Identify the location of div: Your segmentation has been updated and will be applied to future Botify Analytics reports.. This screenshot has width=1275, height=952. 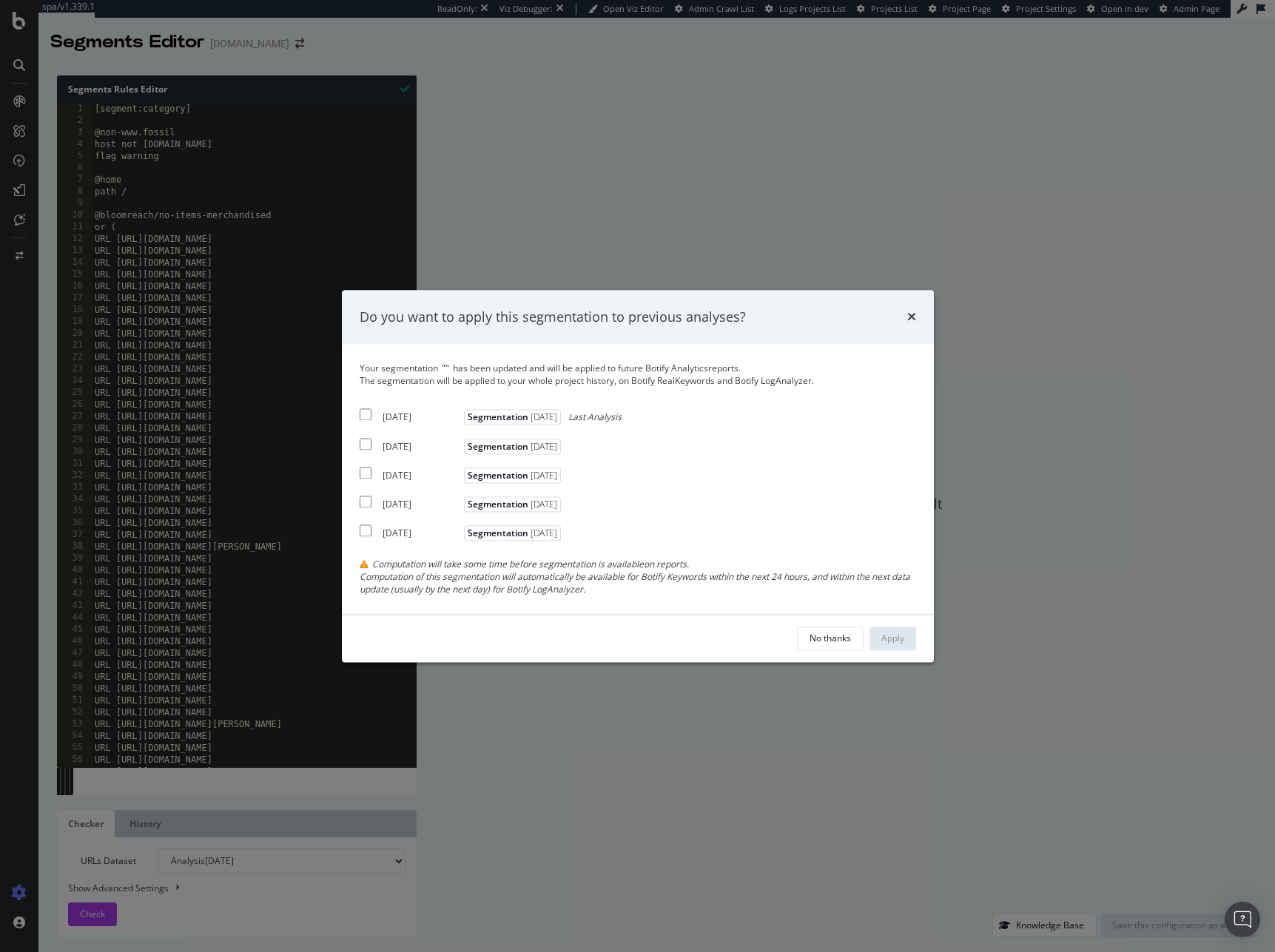
(638, 375).